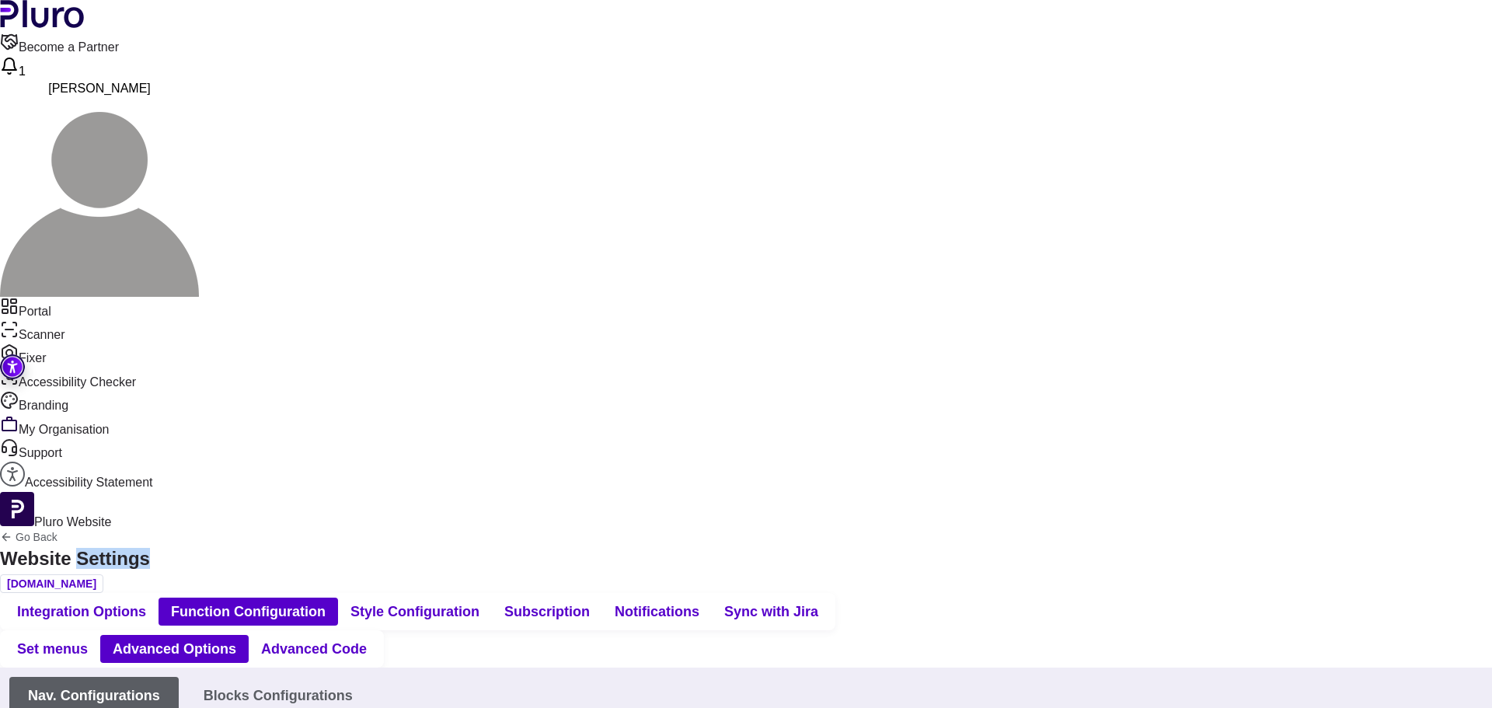 This screenshot has width=1492, height=708. What do you see at coordinates (415, 612) in the screenshot?
I see `span: Style Configuration` at bounding box center [415, 612].